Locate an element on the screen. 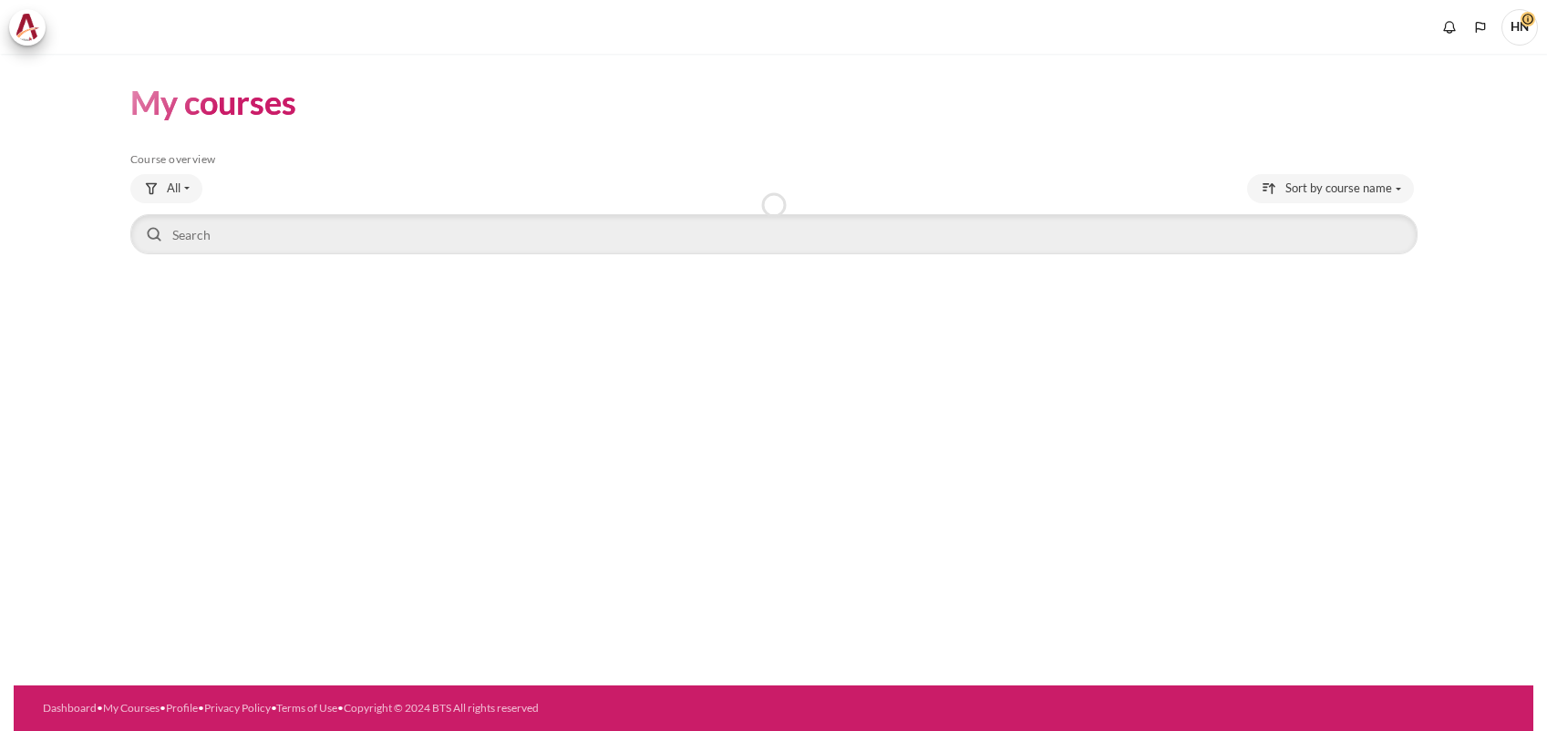  img: Architeck is located at coordinates (27, 27).